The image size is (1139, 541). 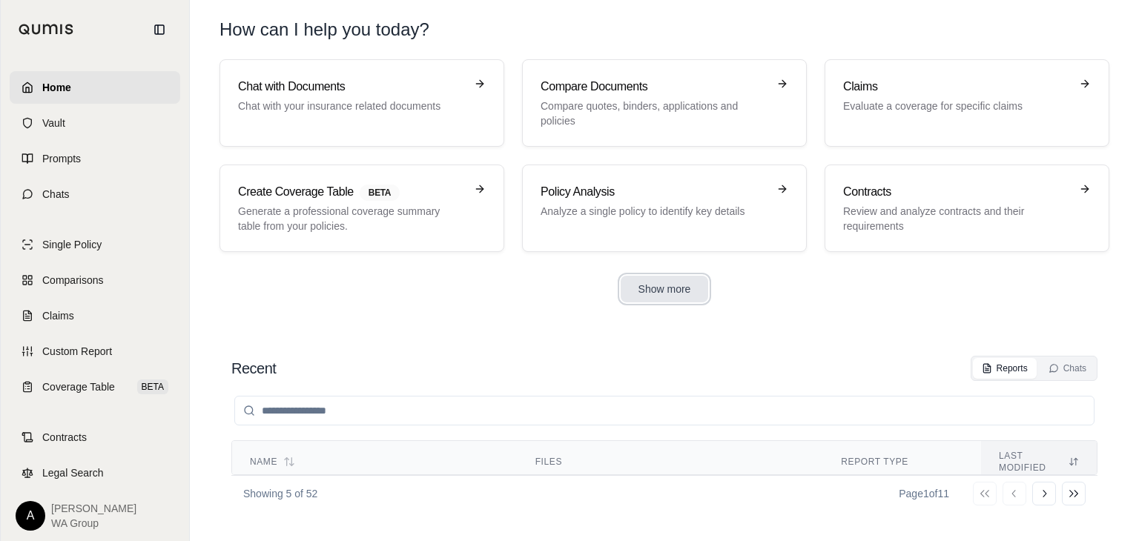 I want to click on span: Single Policy, so click(x=72, y=245).